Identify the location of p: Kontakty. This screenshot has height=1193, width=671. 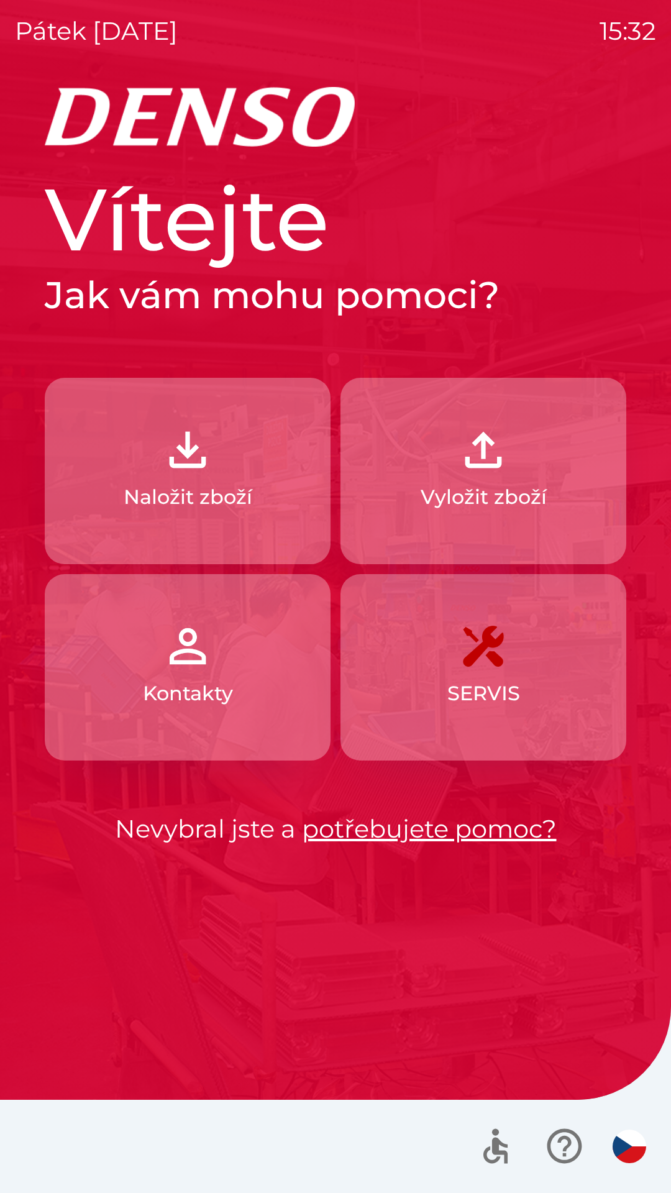
(188, 694).